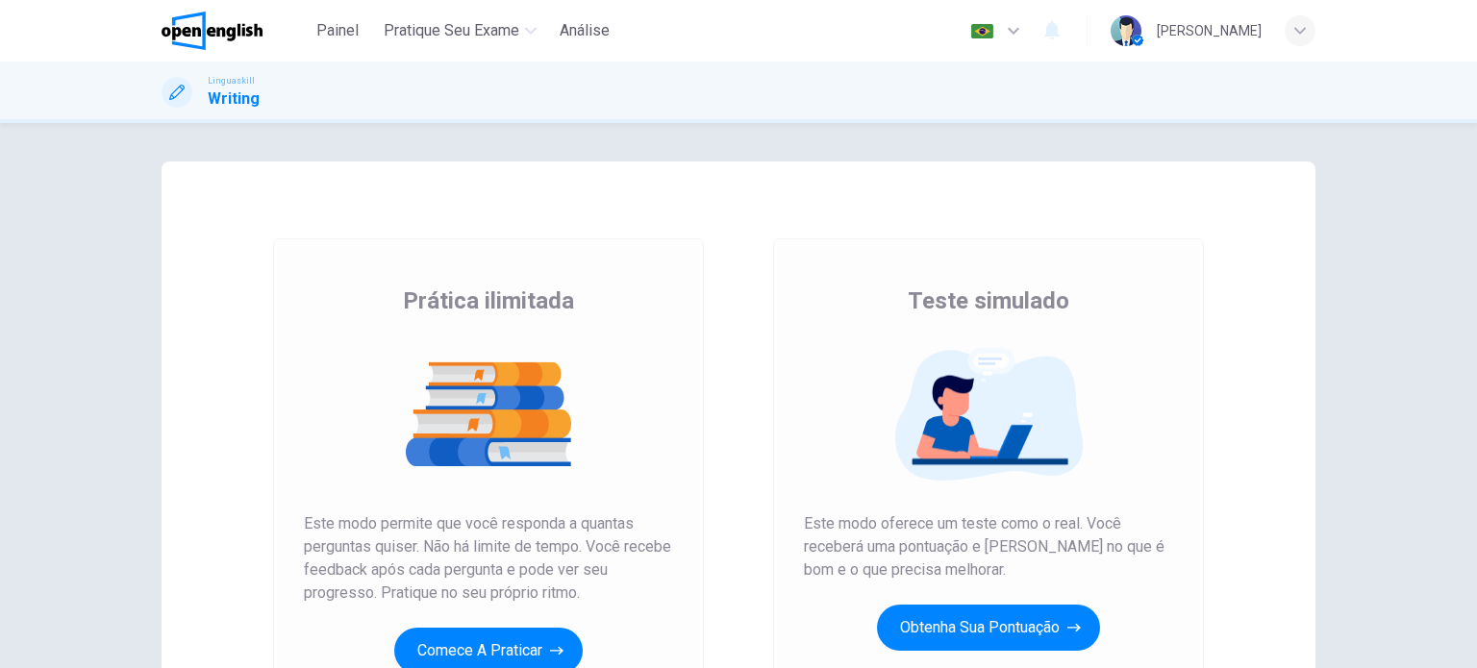 Image resolution: width=1477 pixels, height=668 pixels. I want to click on button: Pratique seu exame, so click(460, 31).